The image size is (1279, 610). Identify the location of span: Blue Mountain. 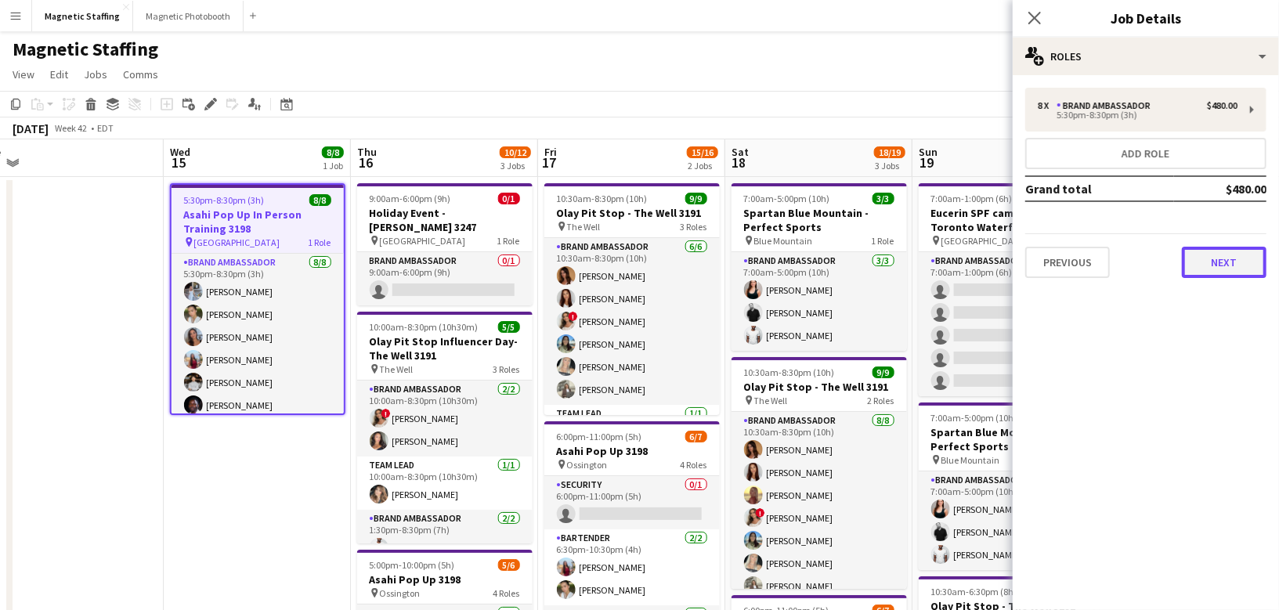
(783, 240).